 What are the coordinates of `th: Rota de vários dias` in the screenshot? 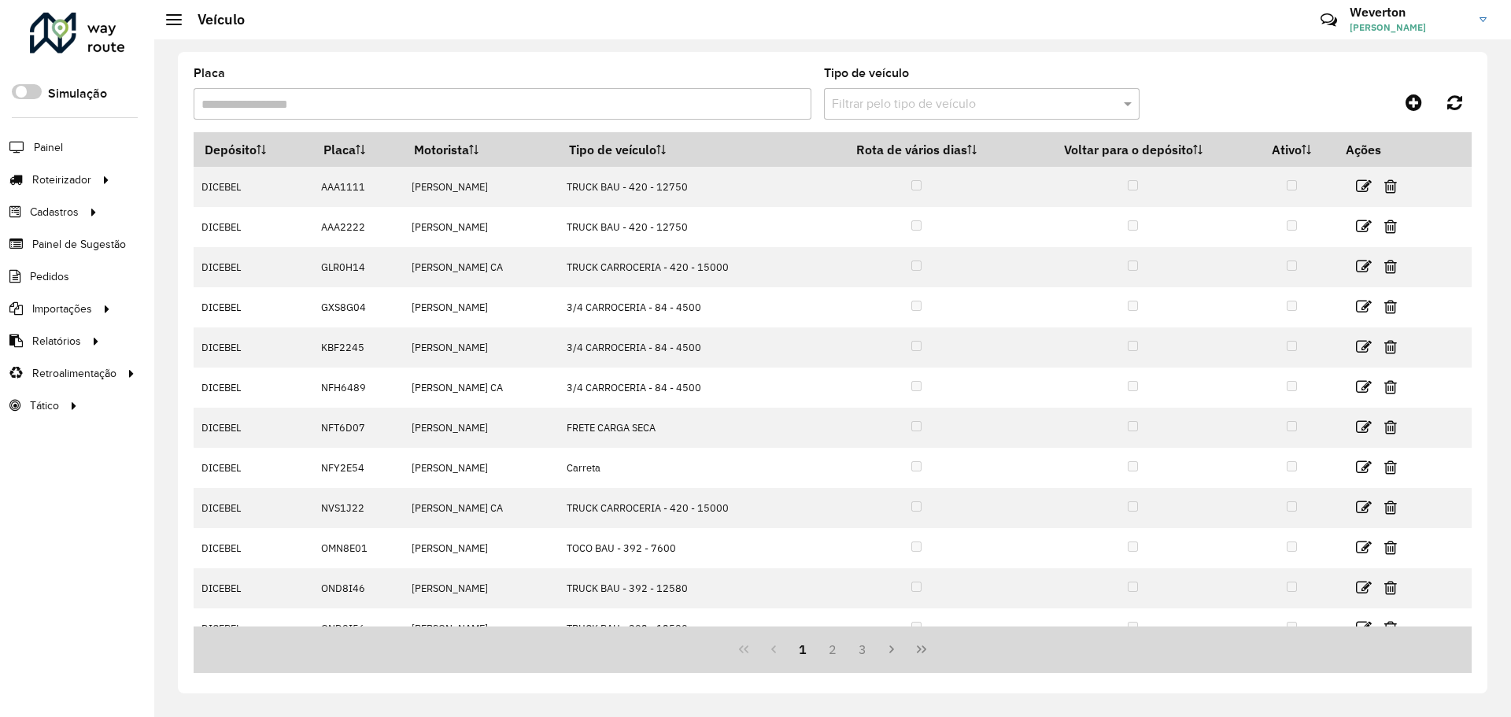 It's located at (916, 150).